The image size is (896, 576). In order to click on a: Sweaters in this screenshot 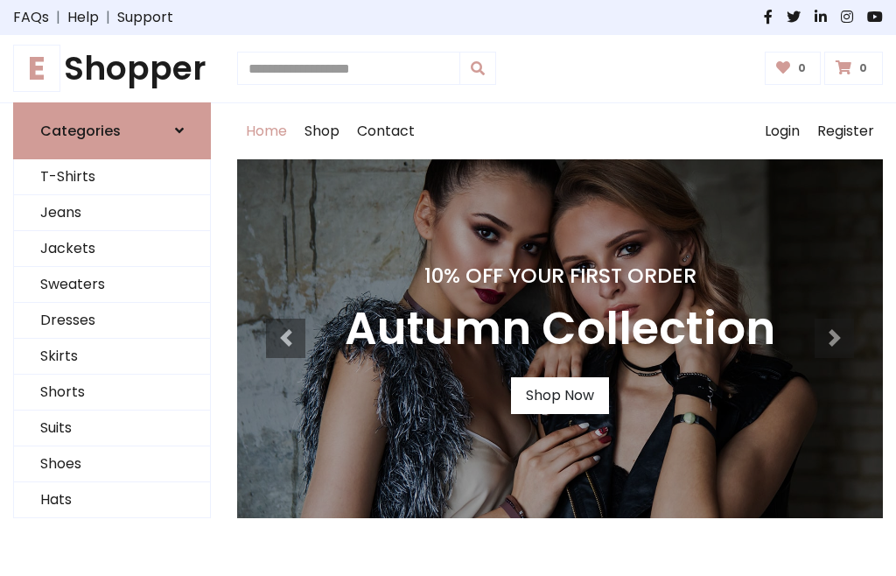, I will do `click(112, 284)`.